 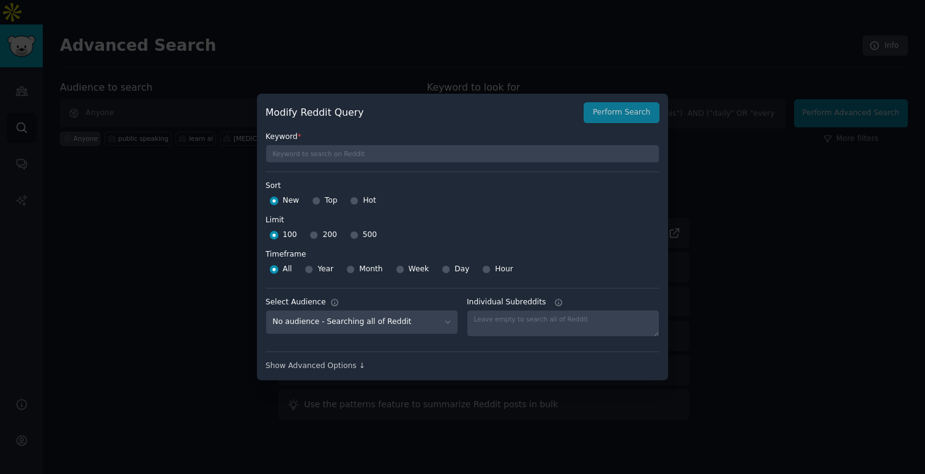 I want to click on div: Show Advanced Options ↓, so click(x=463, y=366).